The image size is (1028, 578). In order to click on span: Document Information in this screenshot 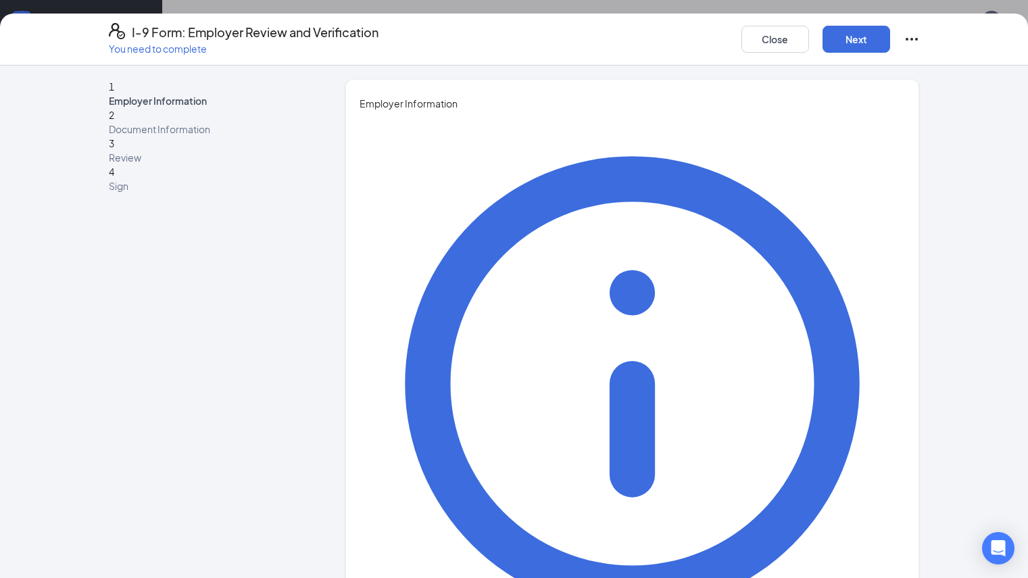, I will do `click(210, 129)`.